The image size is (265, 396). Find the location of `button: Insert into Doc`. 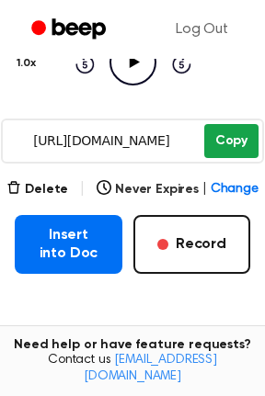

button: Insert into Doc is located at coordinates (68, 245).